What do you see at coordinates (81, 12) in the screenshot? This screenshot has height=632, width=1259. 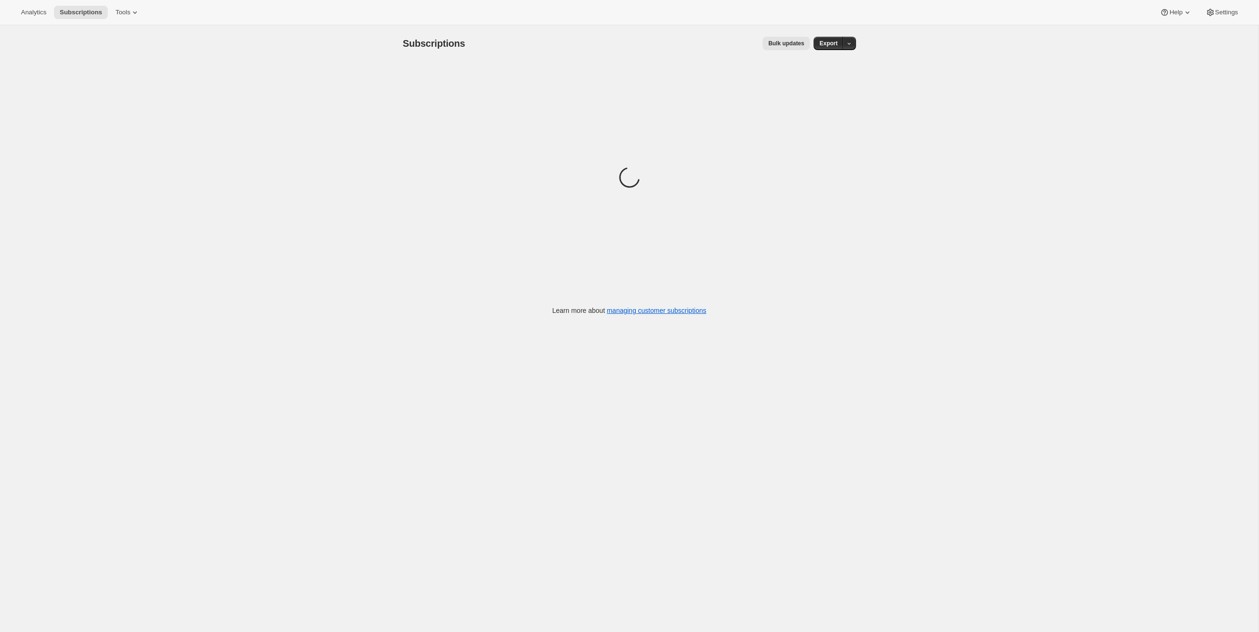 I see `button: Subscriptions` at bounding box center [81, 12].